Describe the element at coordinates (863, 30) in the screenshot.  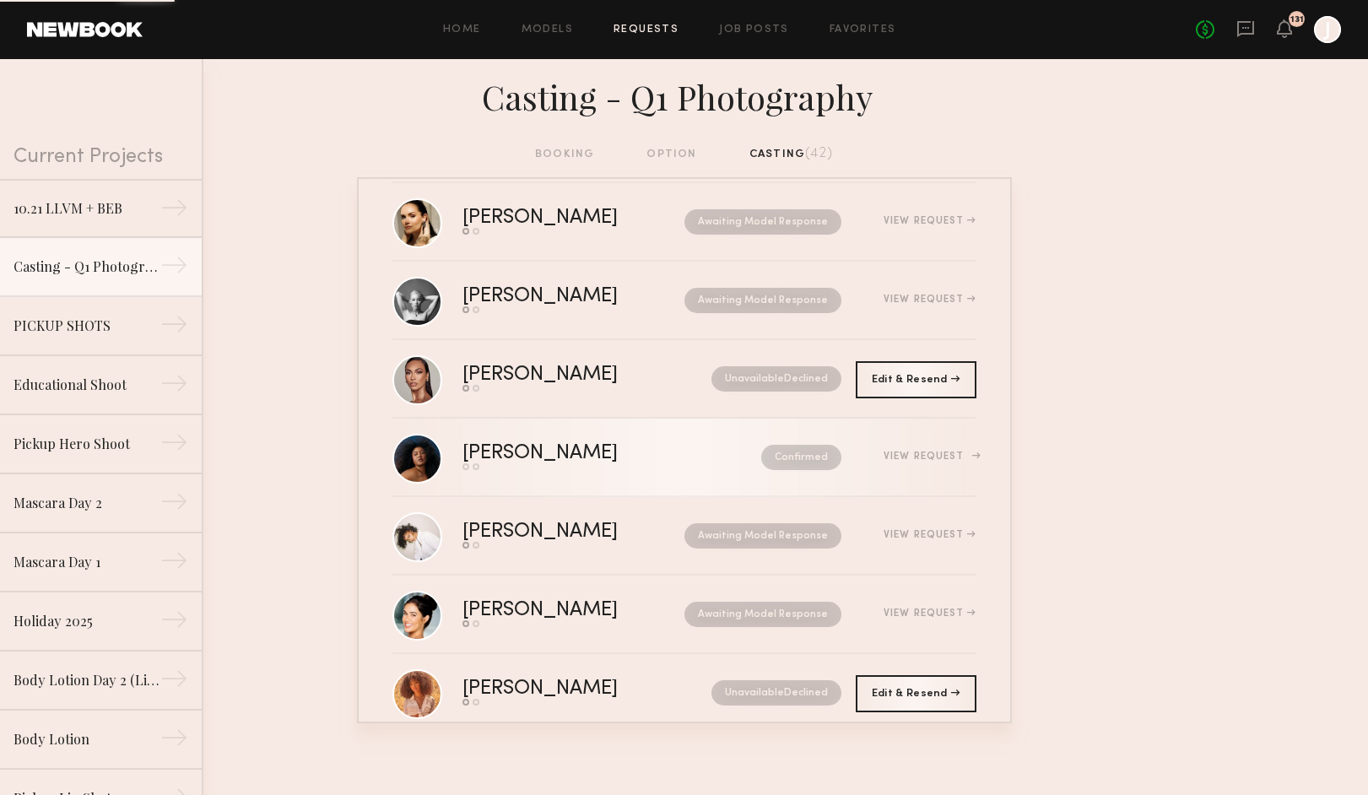
I see `a: Favorites` at that location.